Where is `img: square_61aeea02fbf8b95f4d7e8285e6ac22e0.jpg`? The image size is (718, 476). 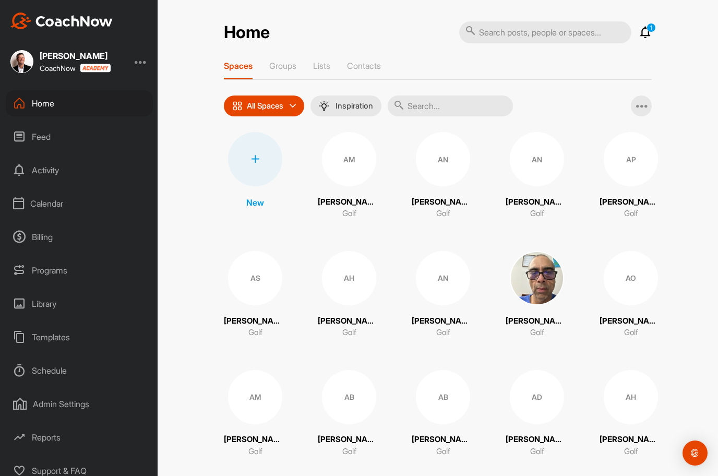 img: square_61aeea02fbf8b95f4d7e8285e6ac22e0.jpg is located at coordinates (537, 278).